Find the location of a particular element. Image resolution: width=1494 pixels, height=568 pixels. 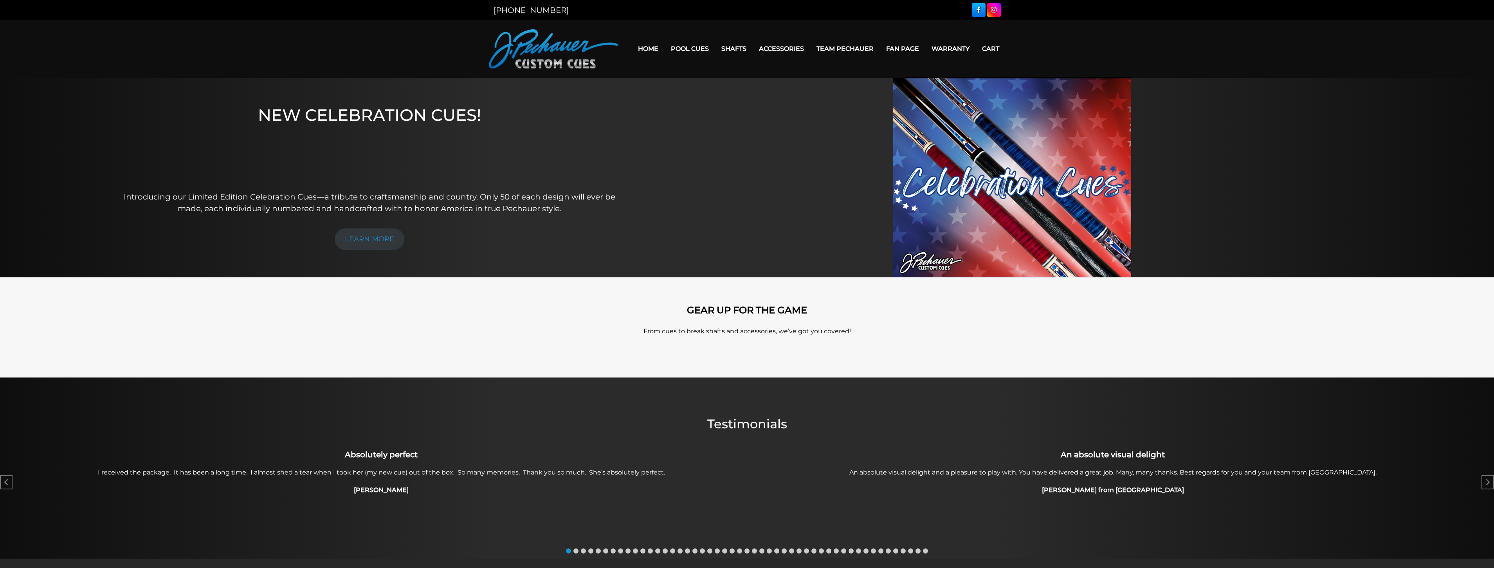

div: 1 / 49 is located at coordinates (381, 474).